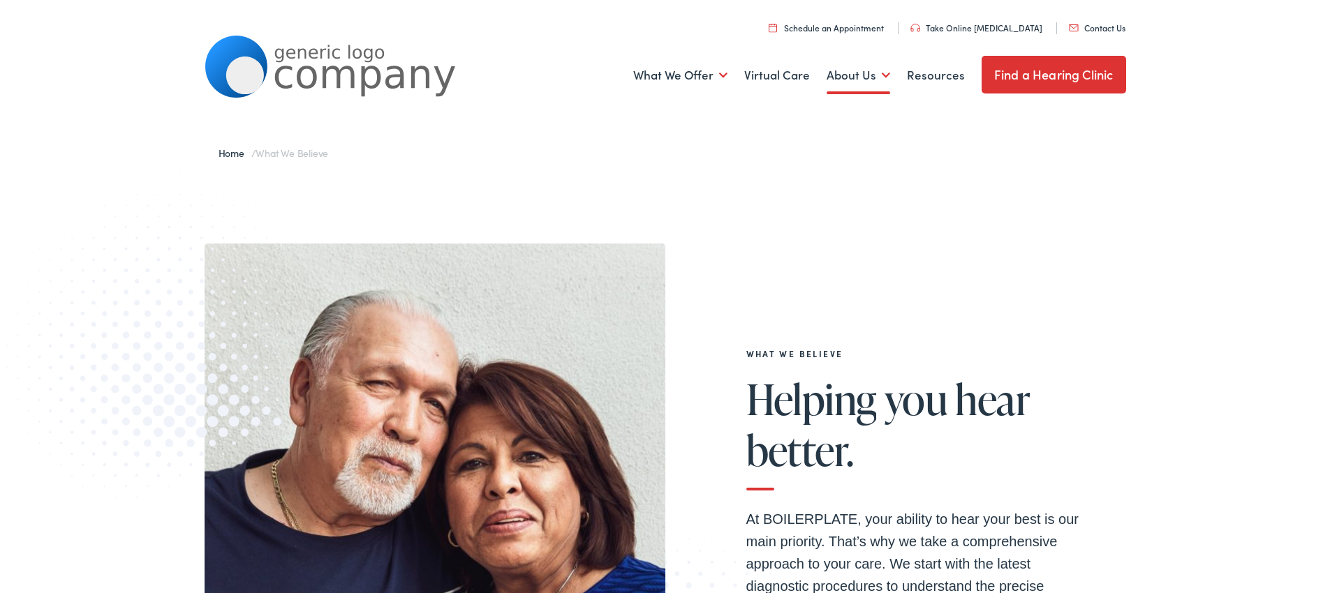 This screenshot has height=593, width=1330. I want to click on span: hear, so click(992, 399).